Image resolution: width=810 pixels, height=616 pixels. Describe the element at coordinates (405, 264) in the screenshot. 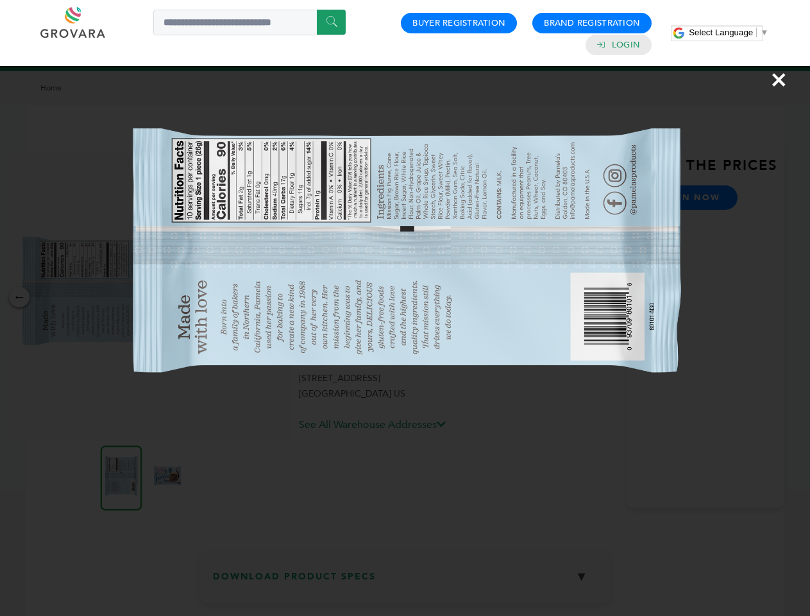

I see `img: Image Preview` at that location.